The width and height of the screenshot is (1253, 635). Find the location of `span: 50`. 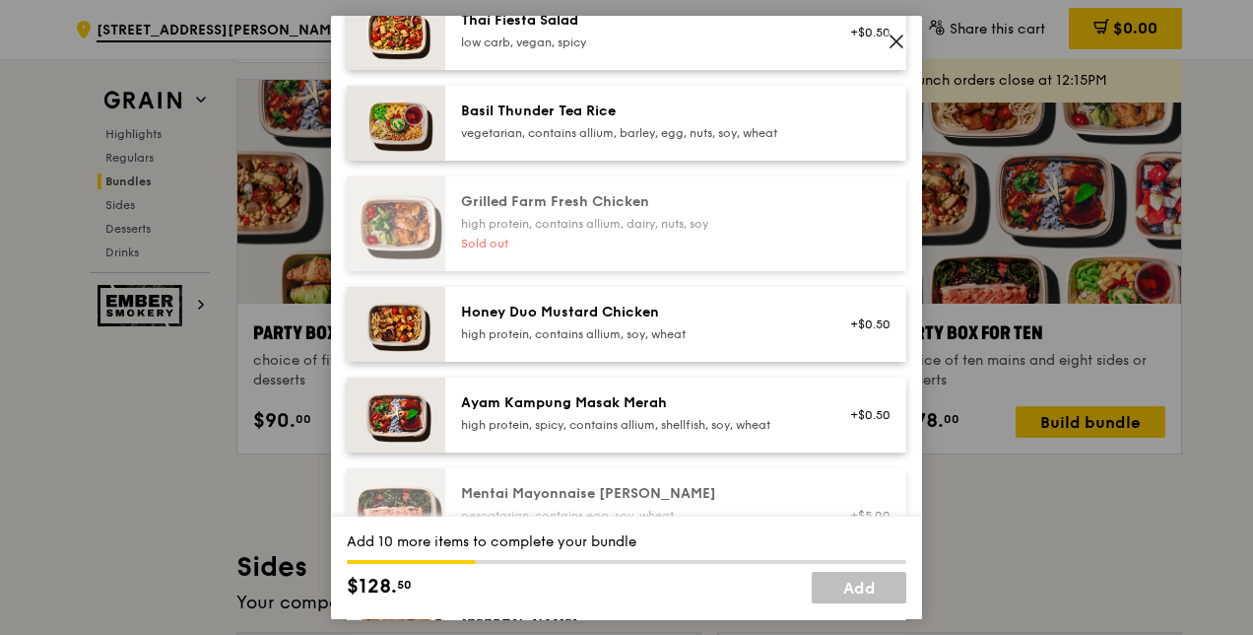

span: 50 is located at coordinates (404, 584).